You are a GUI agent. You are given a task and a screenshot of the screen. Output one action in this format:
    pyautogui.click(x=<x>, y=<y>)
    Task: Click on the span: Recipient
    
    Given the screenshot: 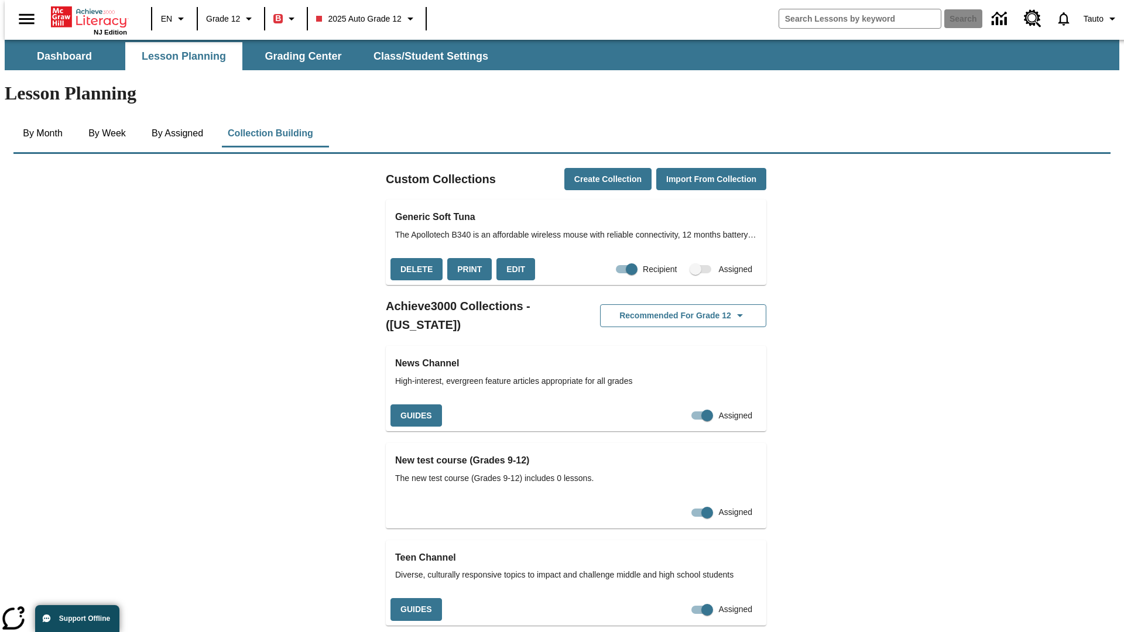 What is the action you would take?
    pyautogui.click(x=660, y=269)
    